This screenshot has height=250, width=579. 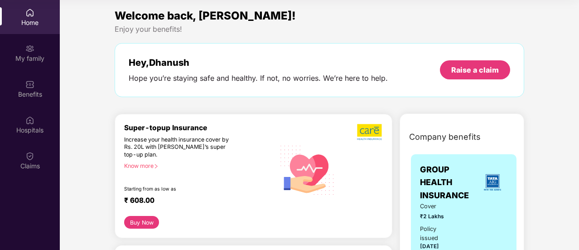 I want to click on div: Raise a claim, so click(x=475, y=70).